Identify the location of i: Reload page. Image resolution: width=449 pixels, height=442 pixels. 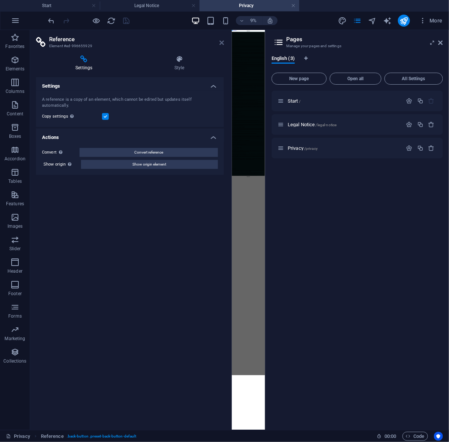
(111, 21).